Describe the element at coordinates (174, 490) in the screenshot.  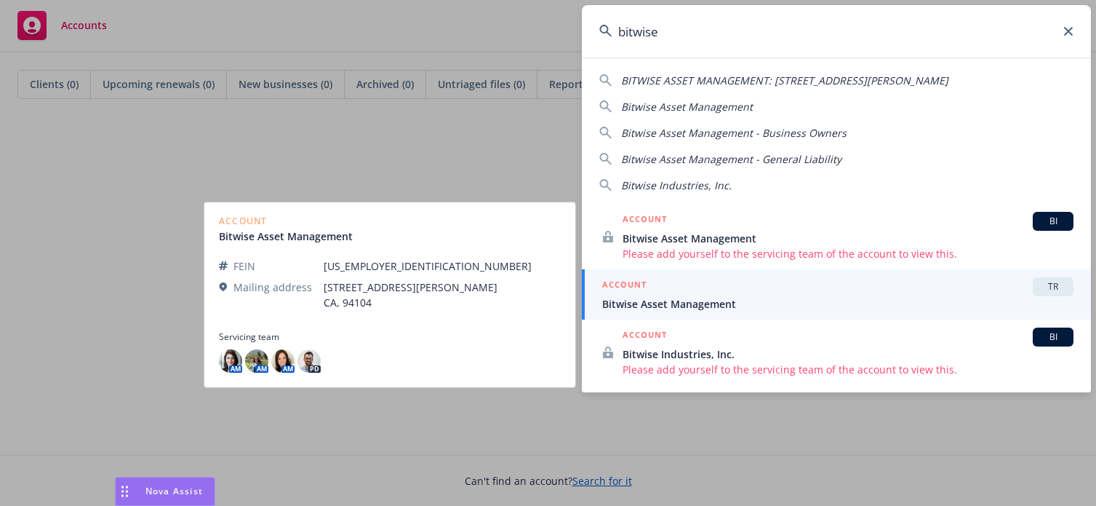
I see `span: Nova Assist` at that location.